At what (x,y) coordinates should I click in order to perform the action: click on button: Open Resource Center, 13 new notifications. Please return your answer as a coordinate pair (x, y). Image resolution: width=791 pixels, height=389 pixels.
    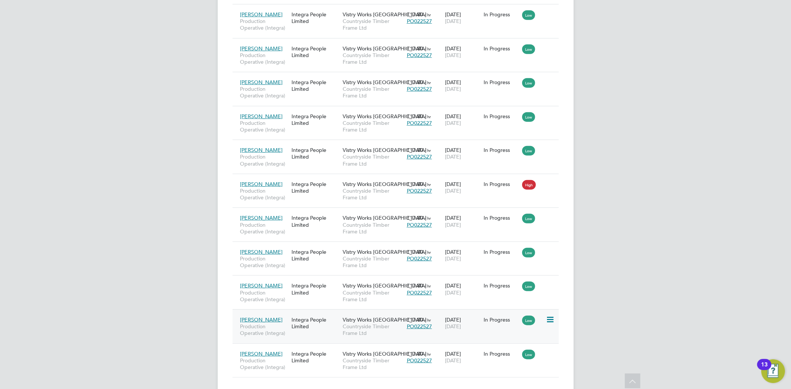
    Looking at the image, I should click on (773, 372).